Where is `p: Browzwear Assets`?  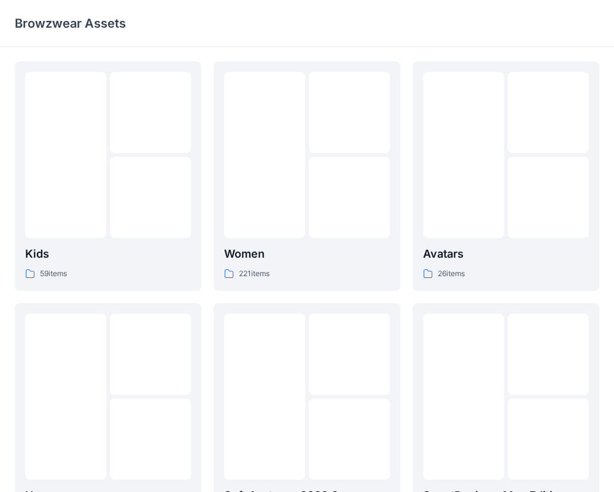
p: Browzwear Assets is located at coordinates (70, 23).